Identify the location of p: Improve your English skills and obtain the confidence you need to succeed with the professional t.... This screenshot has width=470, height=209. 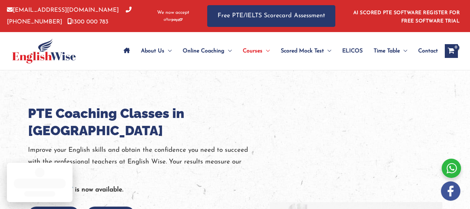
(149, 162).